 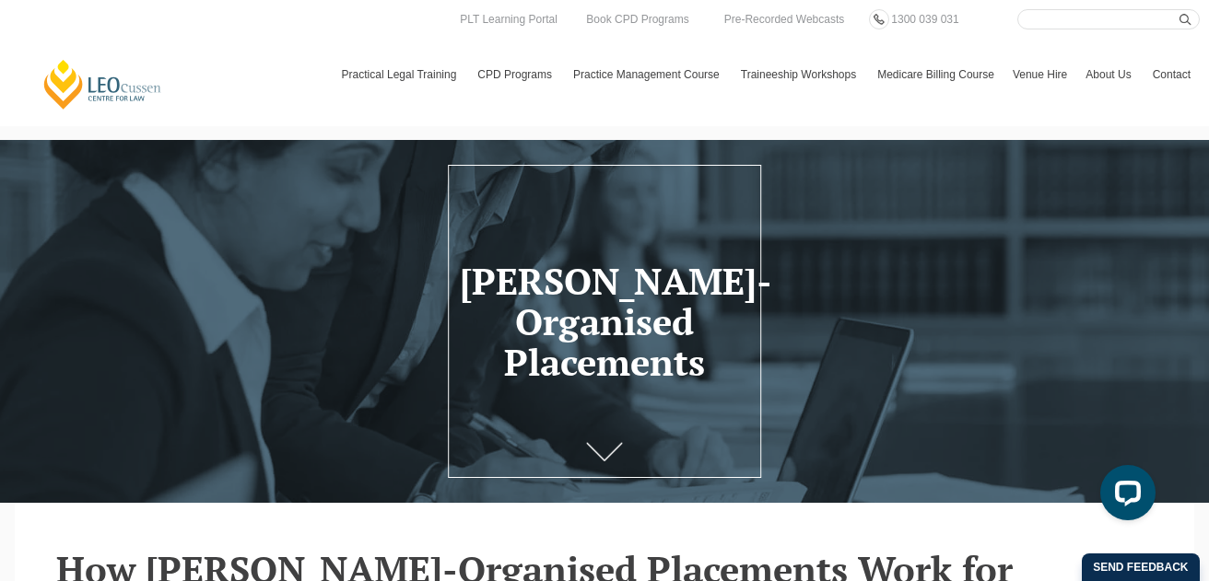 I want to click on a: Book CPD Programs, so click(x=637, y=19).